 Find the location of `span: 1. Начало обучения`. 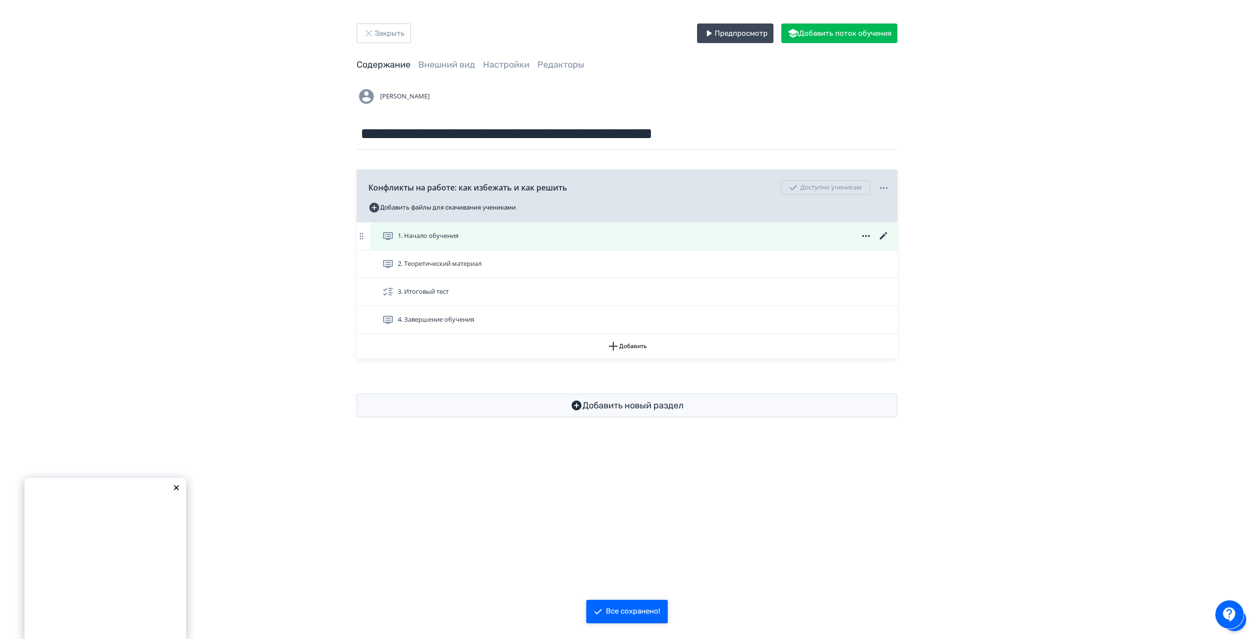

span: 1. Начало обучения is located at coordinates (428, 236).